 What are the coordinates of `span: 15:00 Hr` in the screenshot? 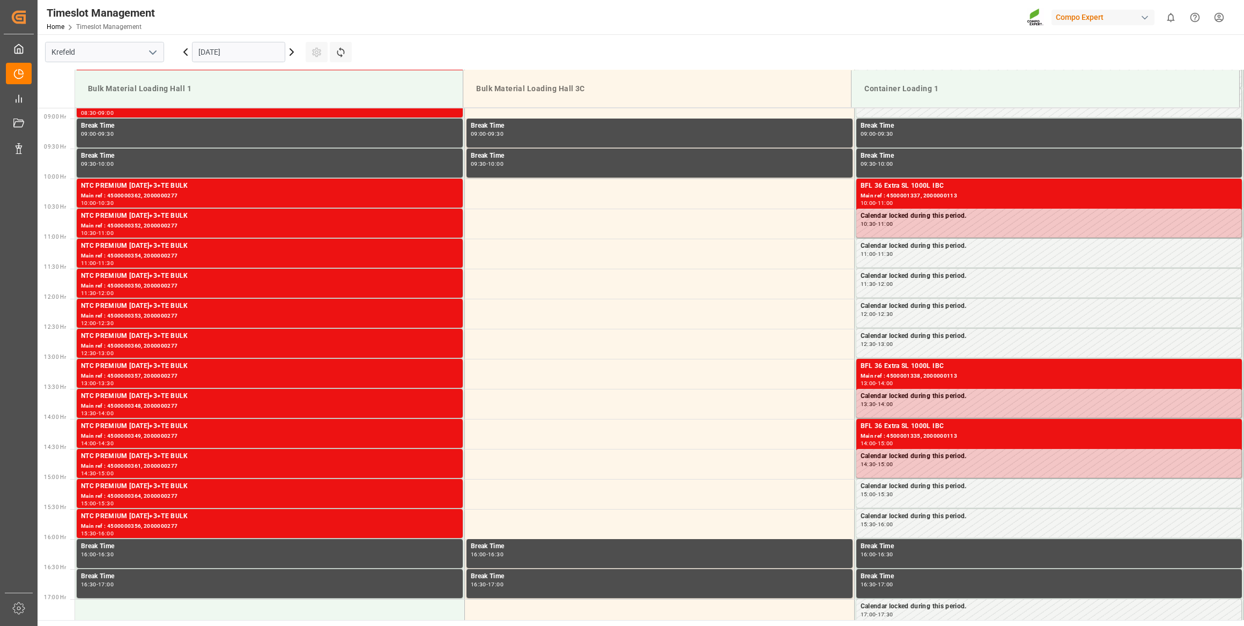 It's located at (55, 477).